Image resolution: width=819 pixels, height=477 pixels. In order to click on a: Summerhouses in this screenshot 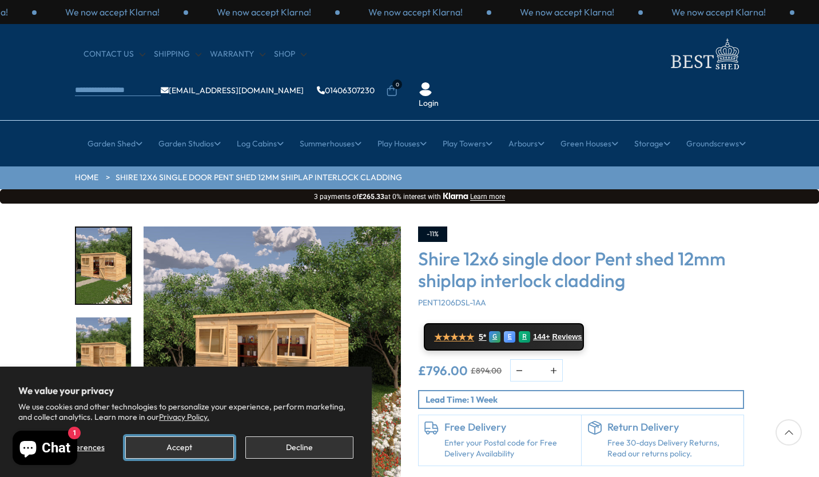, I will do `click(331, 144)`.